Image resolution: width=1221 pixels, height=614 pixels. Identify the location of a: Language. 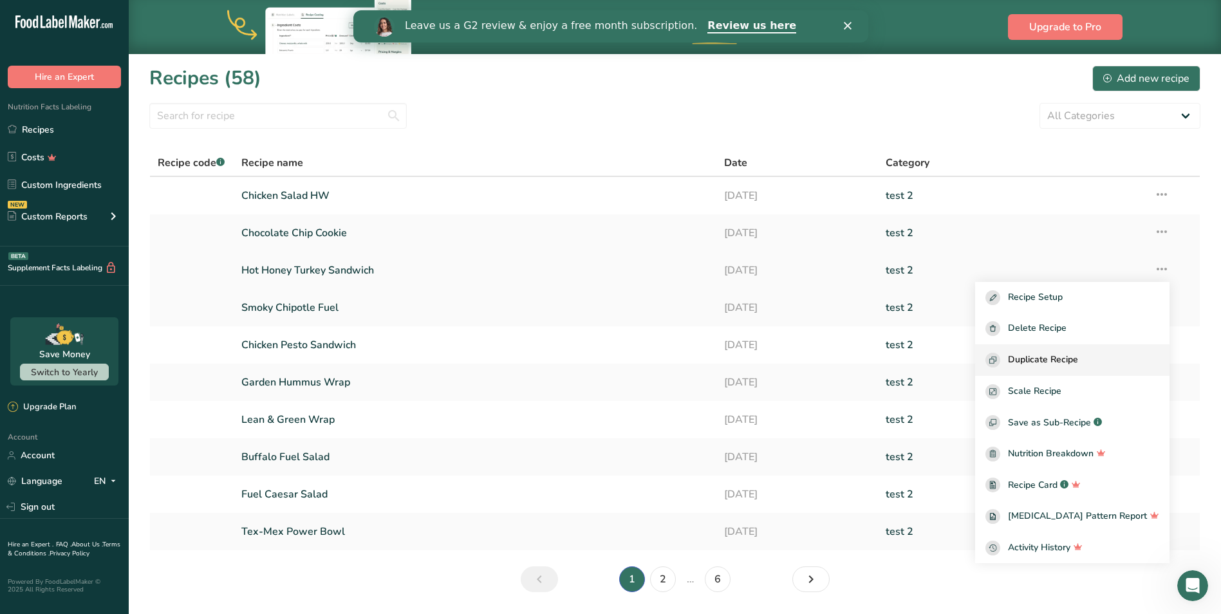
(35, 481).